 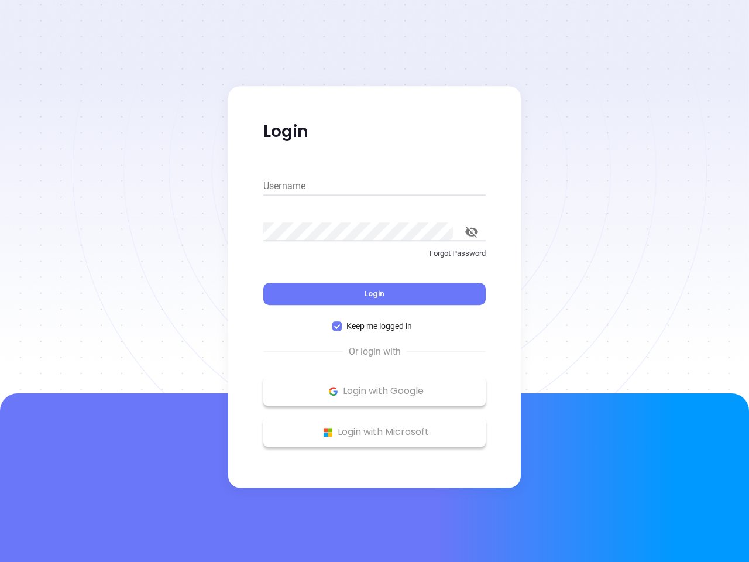 I want to click on a: Forgot Password, so click(x=374, y=258).